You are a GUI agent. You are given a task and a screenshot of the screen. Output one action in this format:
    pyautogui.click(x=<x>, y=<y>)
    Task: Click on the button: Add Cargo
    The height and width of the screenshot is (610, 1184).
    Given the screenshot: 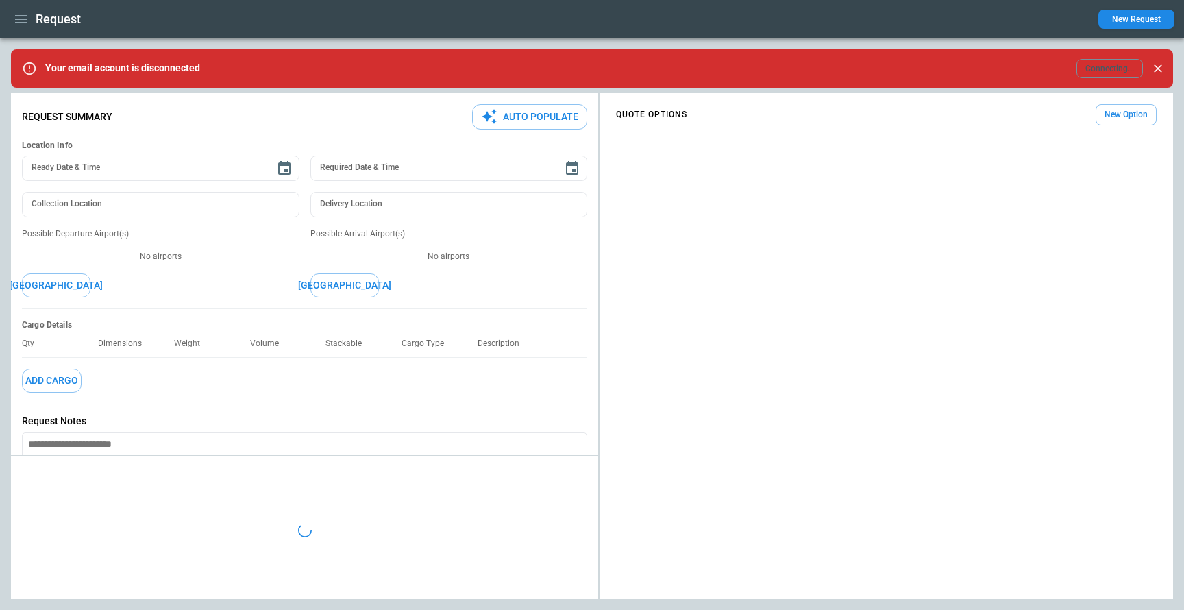 What is the action you would take?
    pyautogui.click(x=51, y=380)
    